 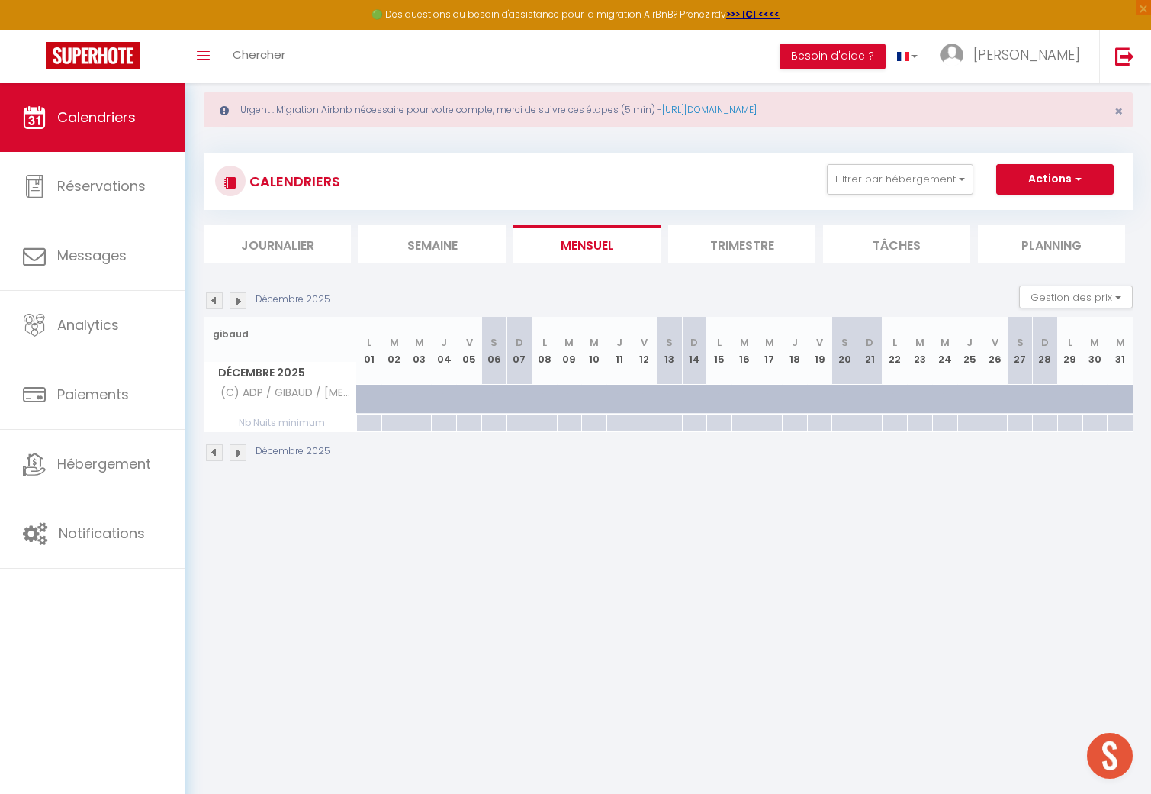 I want to click on th: 14, so click(x=694, y=350).